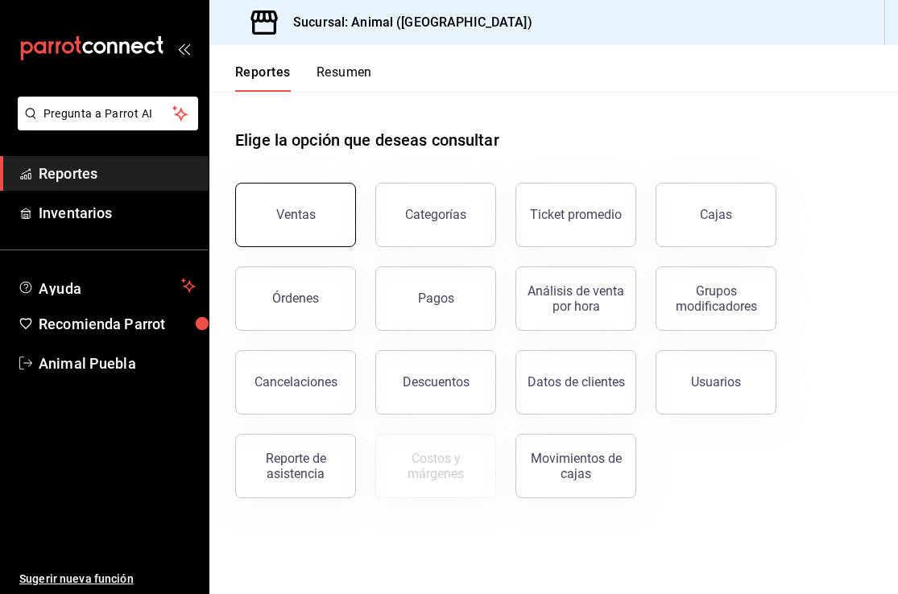  I want to click on button: Cancelaciones, so click(295, 382).